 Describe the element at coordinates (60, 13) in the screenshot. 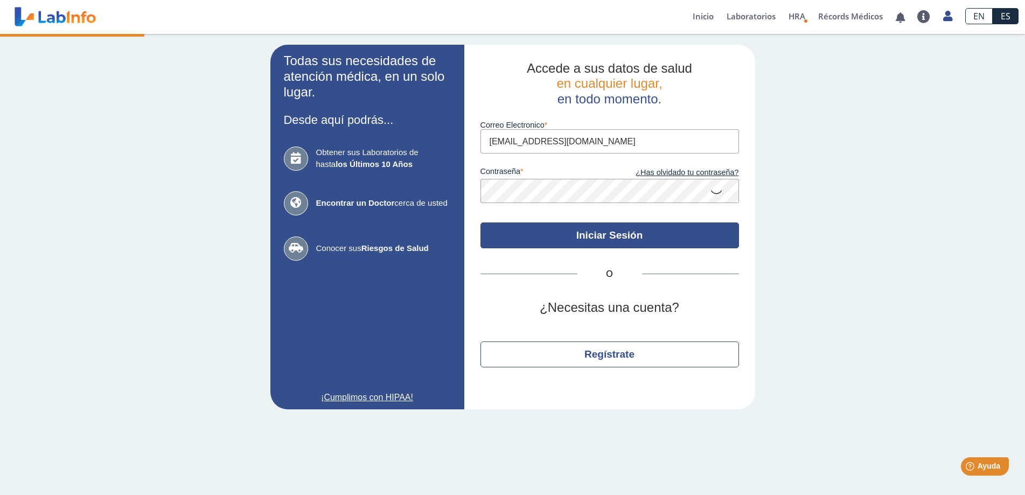

I see `span: Ayuda` at that location.